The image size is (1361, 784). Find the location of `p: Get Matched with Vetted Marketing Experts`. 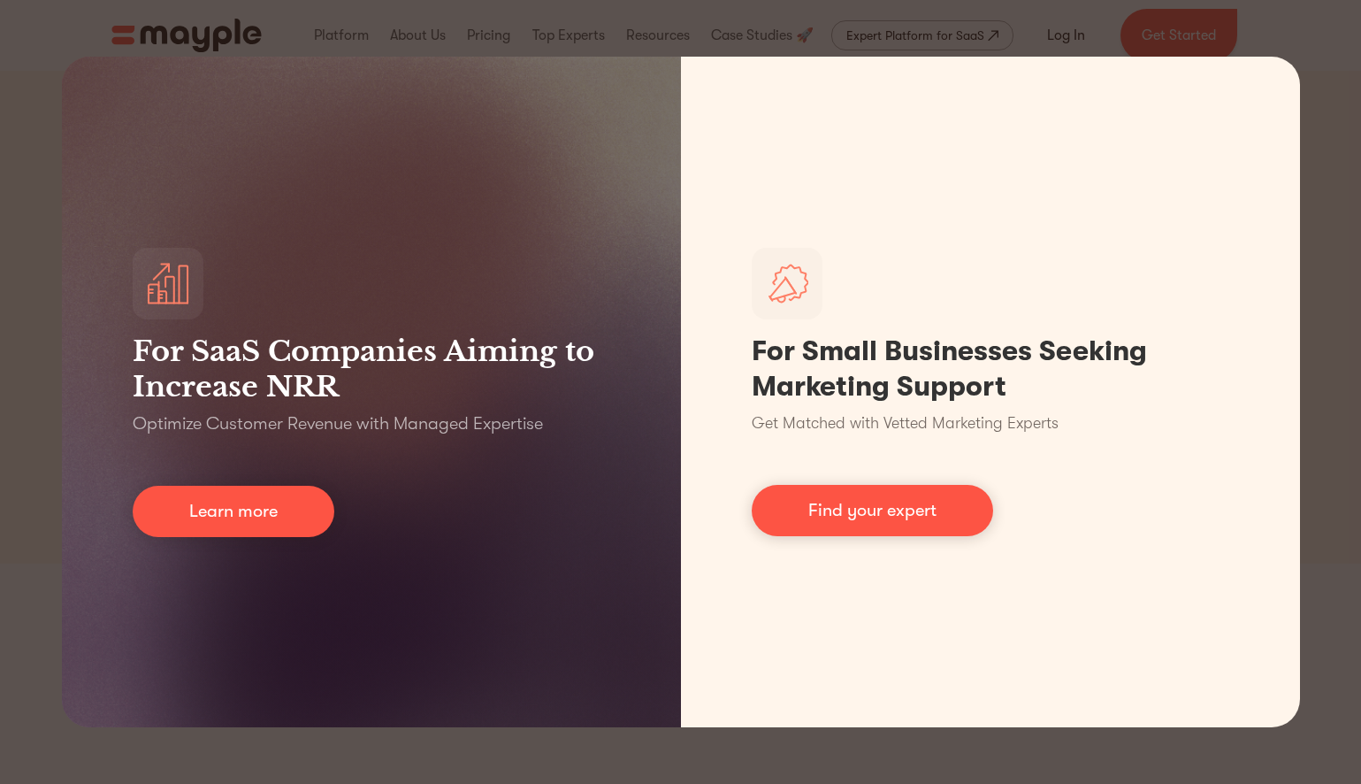

p: Get Matched with Vetted Marketing Experts is located at coordinates (905, 423).